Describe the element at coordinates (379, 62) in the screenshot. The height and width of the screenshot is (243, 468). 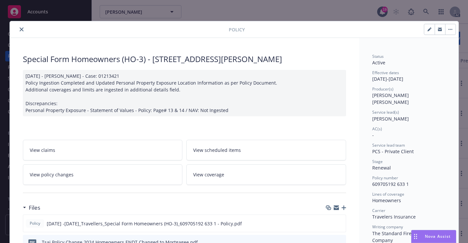
I see `span: Active` at that location.